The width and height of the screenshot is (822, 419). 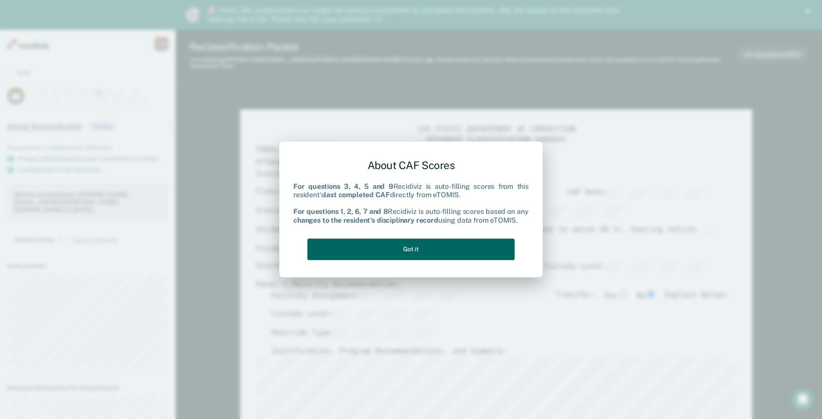 I want to click on b: changes to the resident's disciplinary record, so click(x=366, y=220).